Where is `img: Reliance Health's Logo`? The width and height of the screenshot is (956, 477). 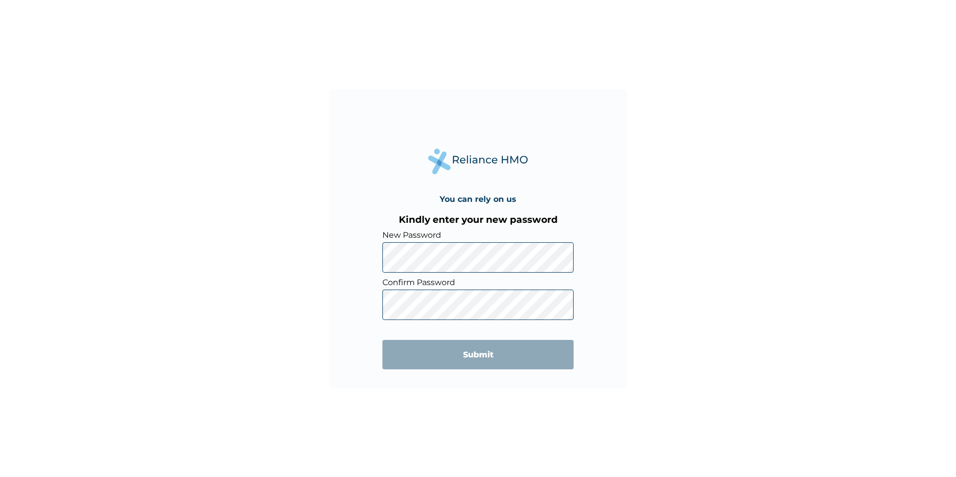 img: Reliance Health's Logo is located at coordinates (478, 161).